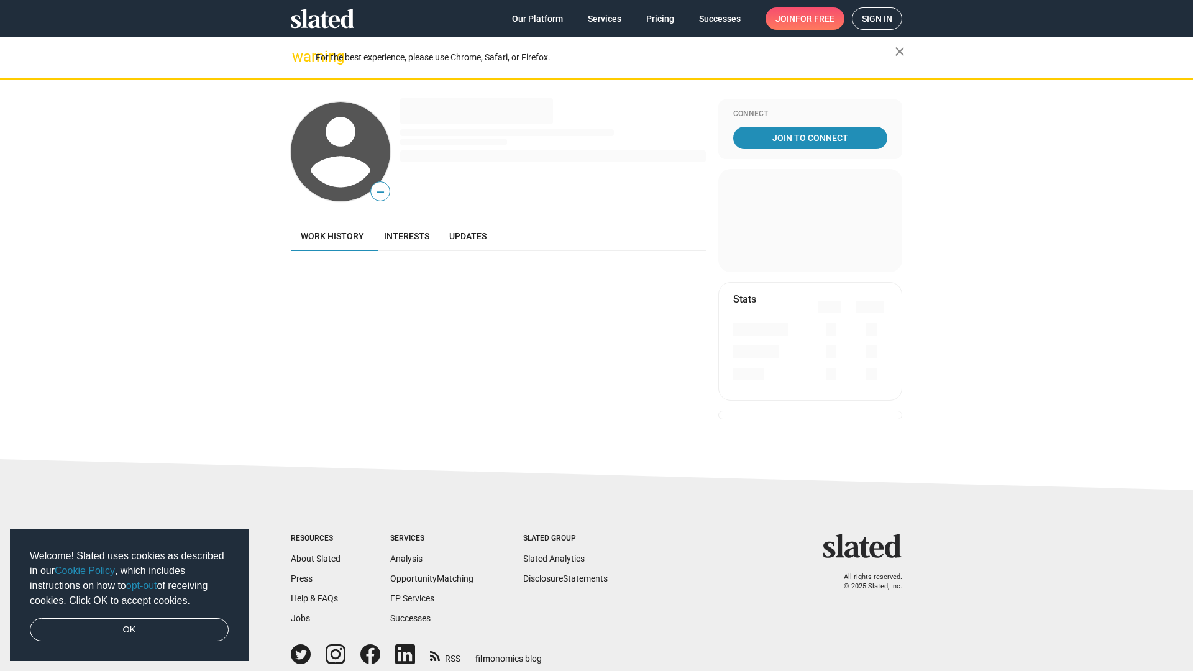 This screenshot has height=671, width=1193. I want to click on a: About Slated, so click(316, 558).